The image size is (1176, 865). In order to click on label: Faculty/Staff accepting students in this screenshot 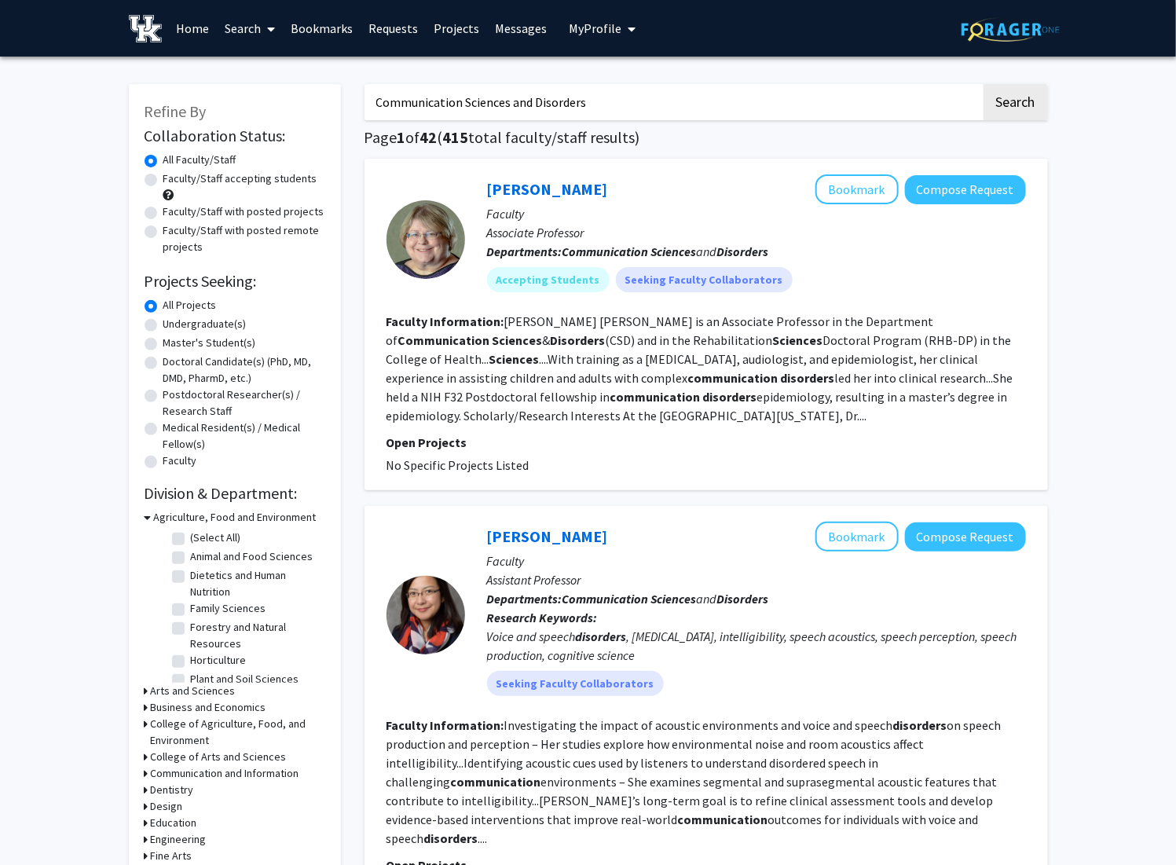, I will do `click(240, 178)`.